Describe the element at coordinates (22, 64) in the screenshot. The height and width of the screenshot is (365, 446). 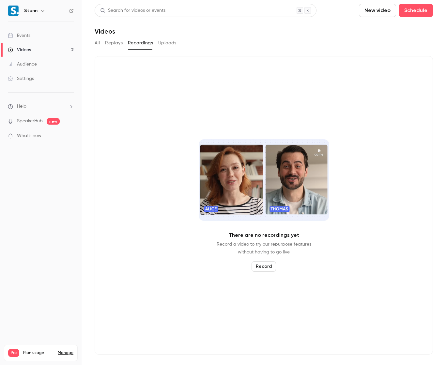
I see `div: Audience` at that location.